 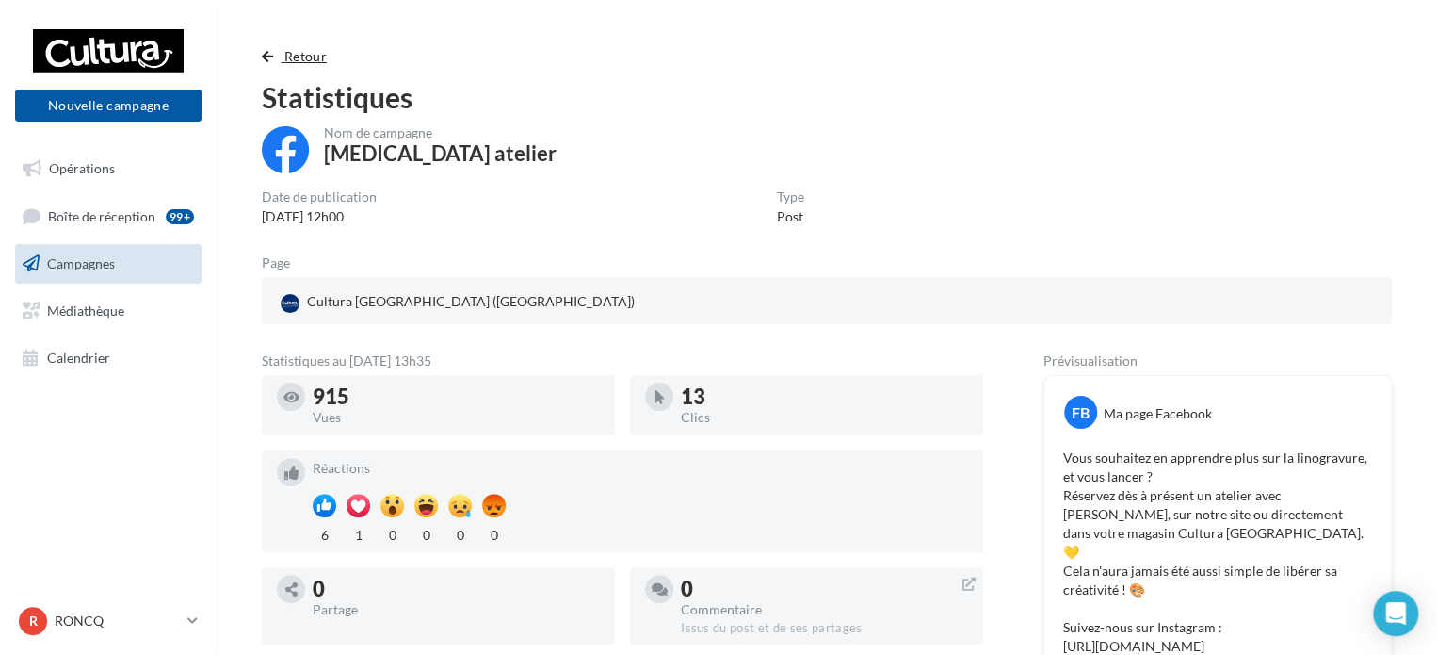 What do you see at coordinates (1158, 413) in the screenshot?
I see `div: Ma page Facebook` at bounding box center [1158, 413].